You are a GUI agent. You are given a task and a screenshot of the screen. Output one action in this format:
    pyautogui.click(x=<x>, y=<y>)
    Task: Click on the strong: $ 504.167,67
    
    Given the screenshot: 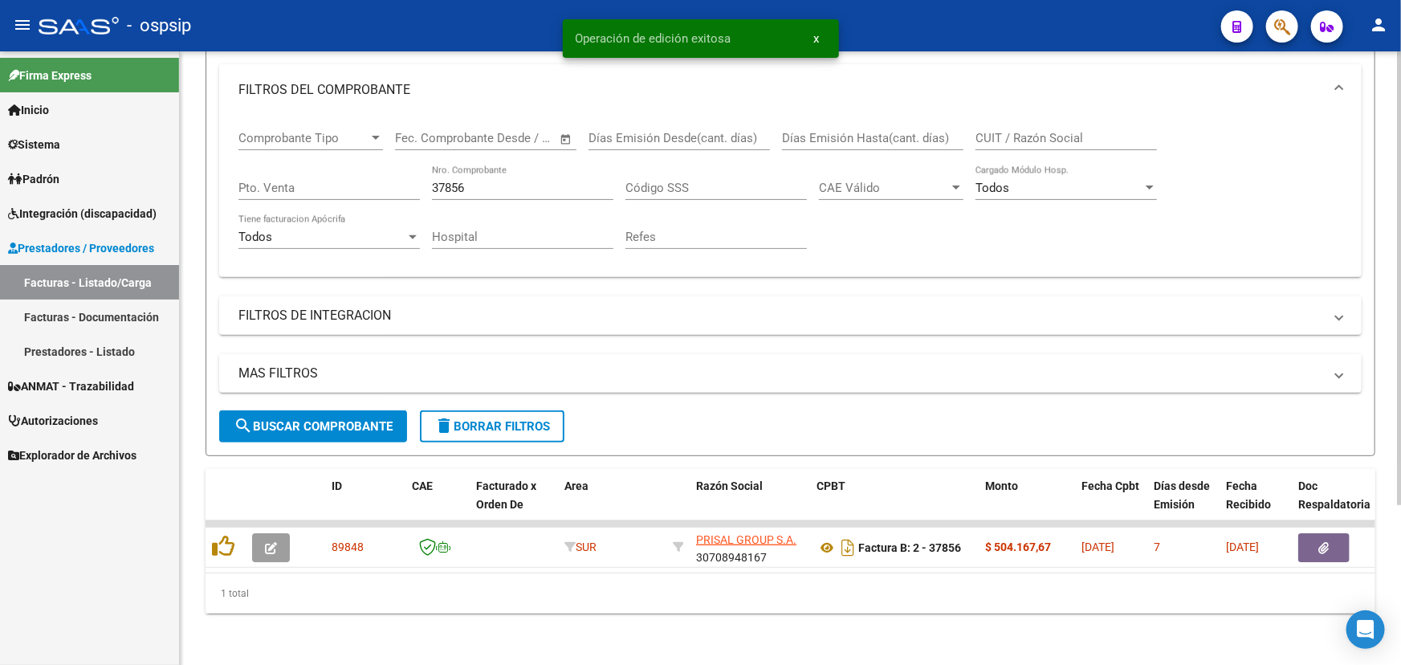 What is the action you would take?
    pyautogui.click(x=1018, y=547)
    